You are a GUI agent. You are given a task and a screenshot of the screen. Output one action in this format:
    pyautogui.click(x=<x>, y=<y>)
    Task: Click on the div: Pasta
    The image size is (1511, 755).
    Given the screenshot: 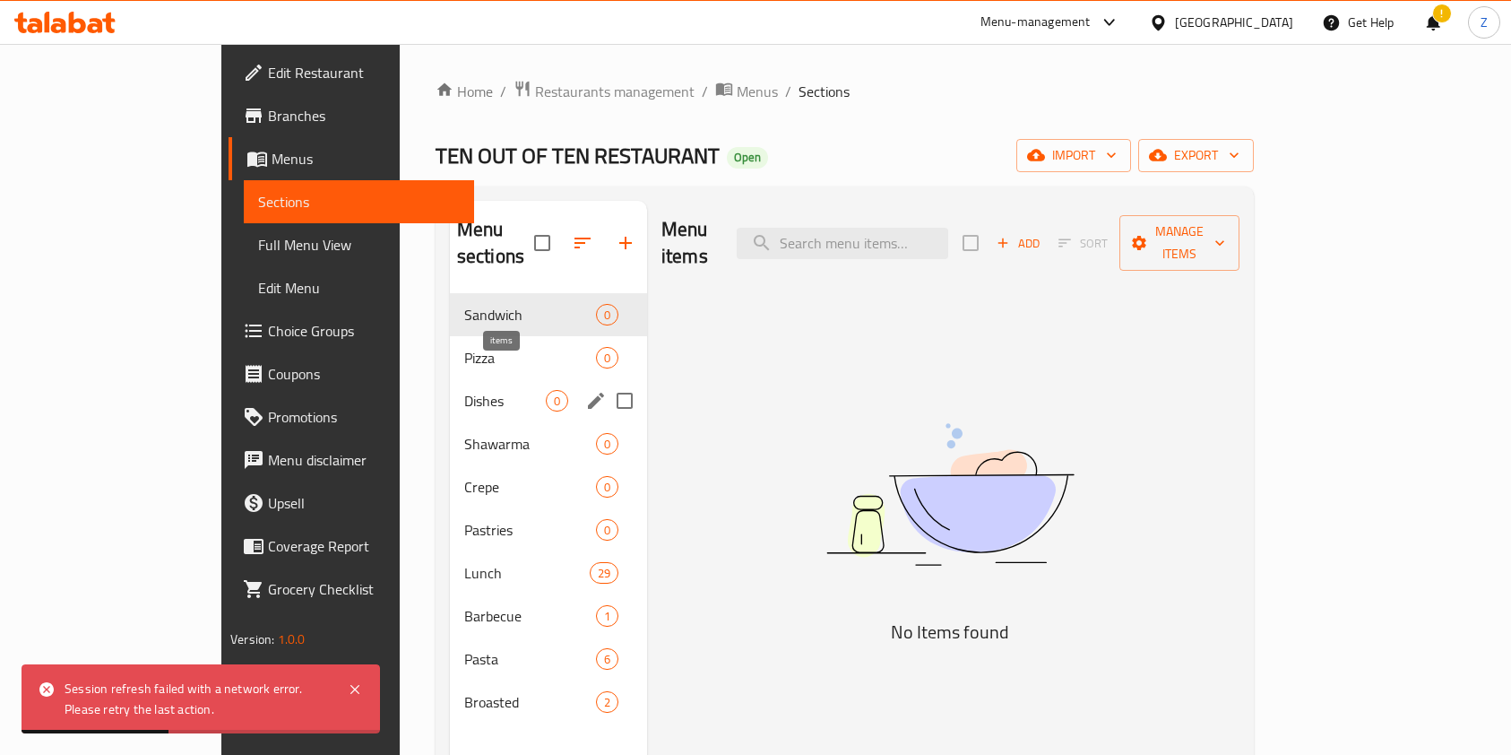 What is the action you would take?
    pyautogui.click(x=530, y=659)
    